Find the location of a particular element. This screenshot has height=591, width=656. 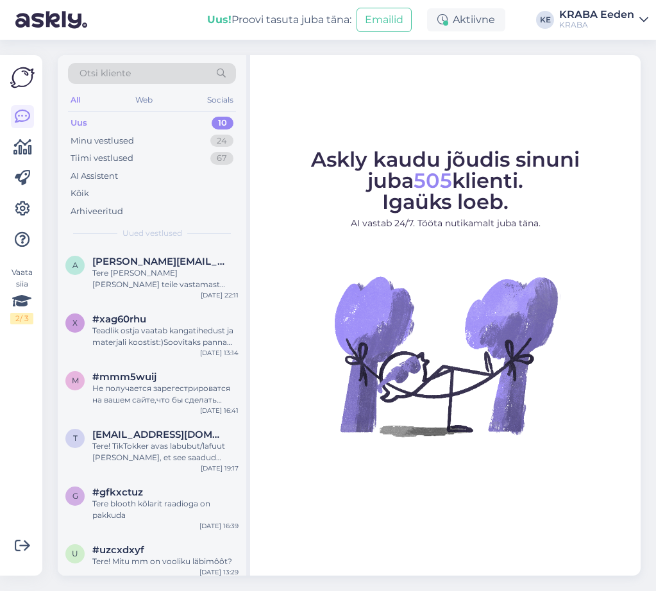

div: KRABA Eeden is located at coordinates (596, 15).